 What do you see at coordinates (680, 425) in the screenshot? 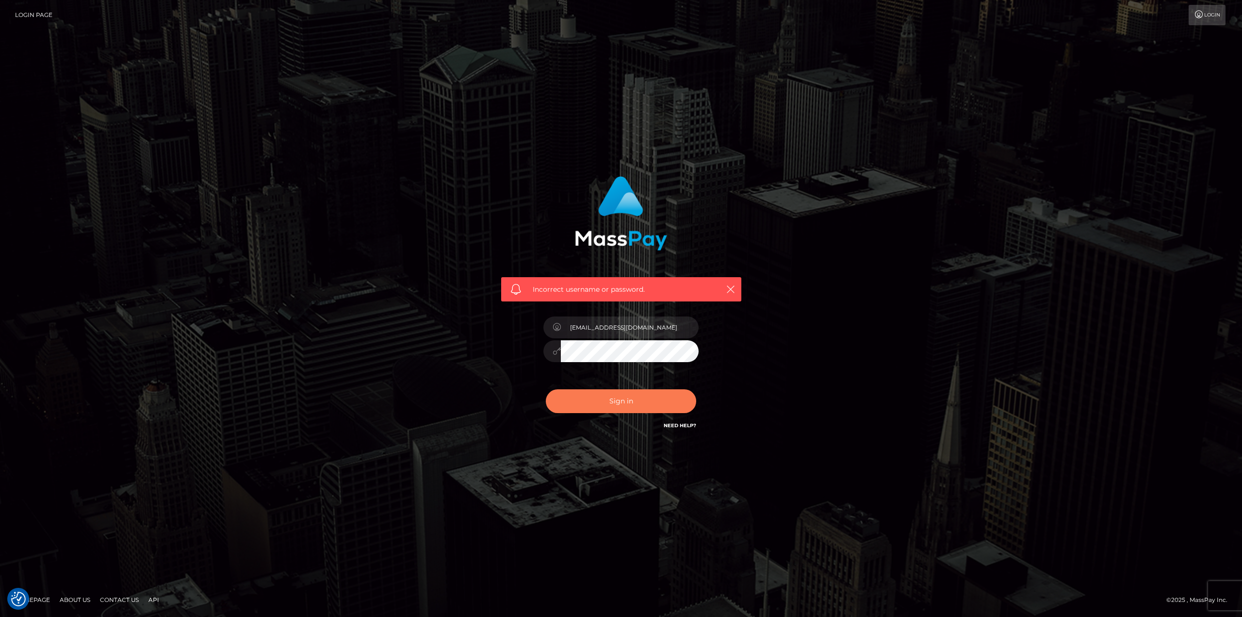
I see `a: Need Help?` at bounding box center [680, 425].